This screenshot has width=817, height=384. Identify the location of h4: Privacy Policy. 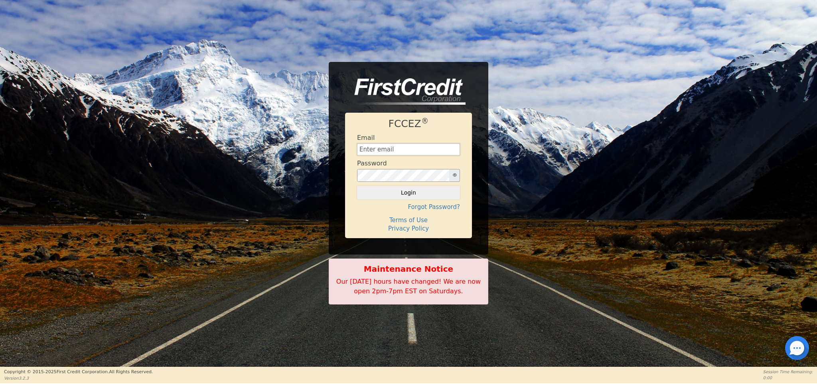
(409, 228).